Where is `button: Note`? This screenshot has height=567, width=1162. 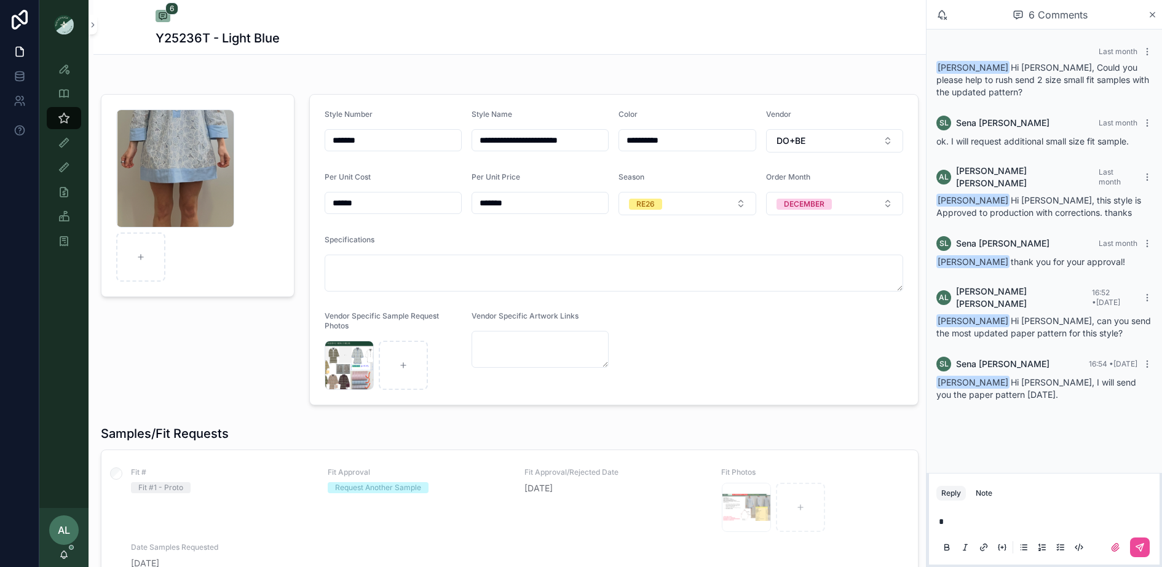 button: Note is located at coordinates (984, 493).